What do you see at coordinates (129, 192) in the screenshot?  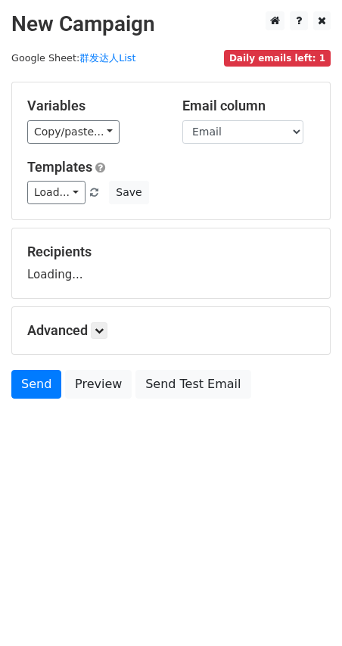 I see `button: Save` at bounding box center [129, 192].